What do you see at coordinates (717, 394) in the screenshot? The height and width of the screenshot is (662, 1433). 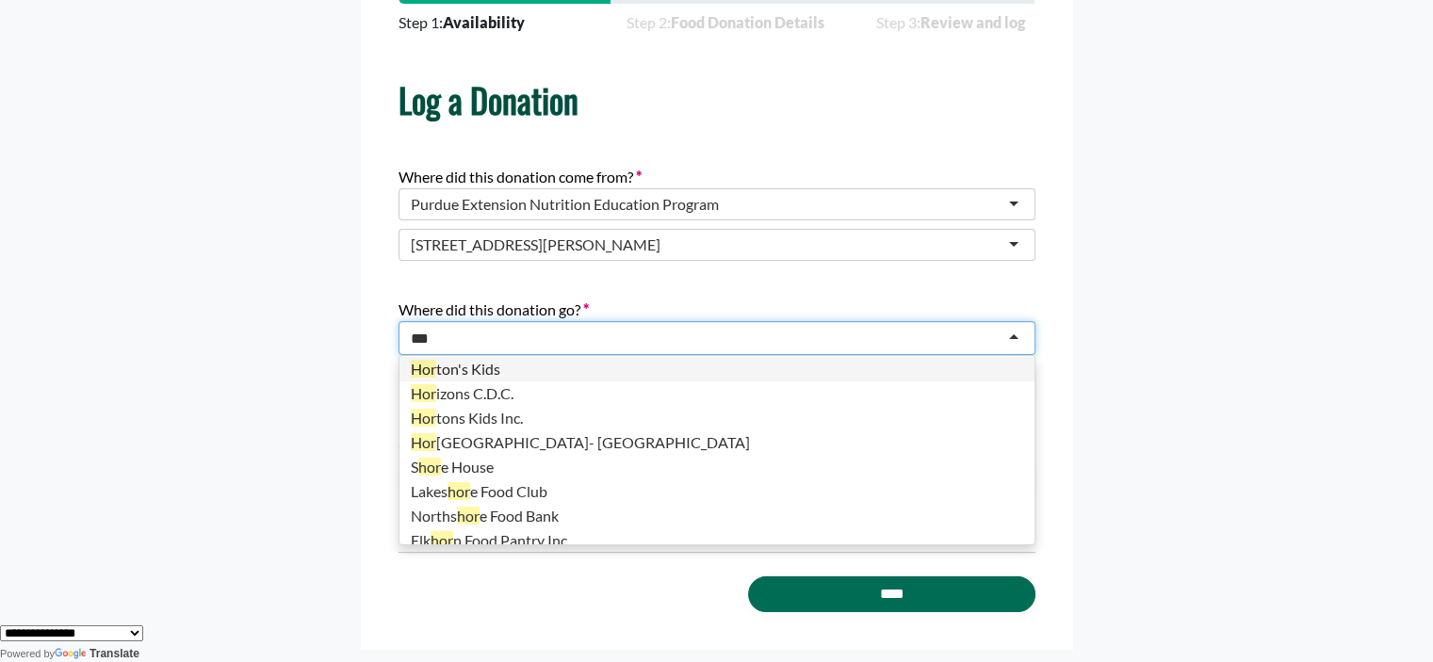 I see `div: izons C.D.C.` at bounding box center [717, 394].